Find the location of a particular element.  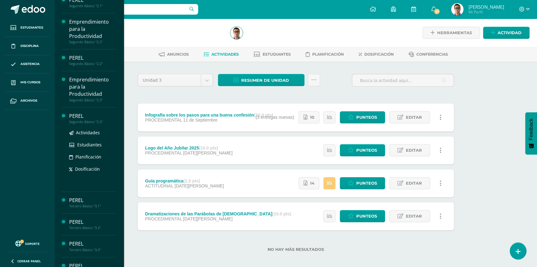

span: Anuncios is located at coordinates (178, 54).